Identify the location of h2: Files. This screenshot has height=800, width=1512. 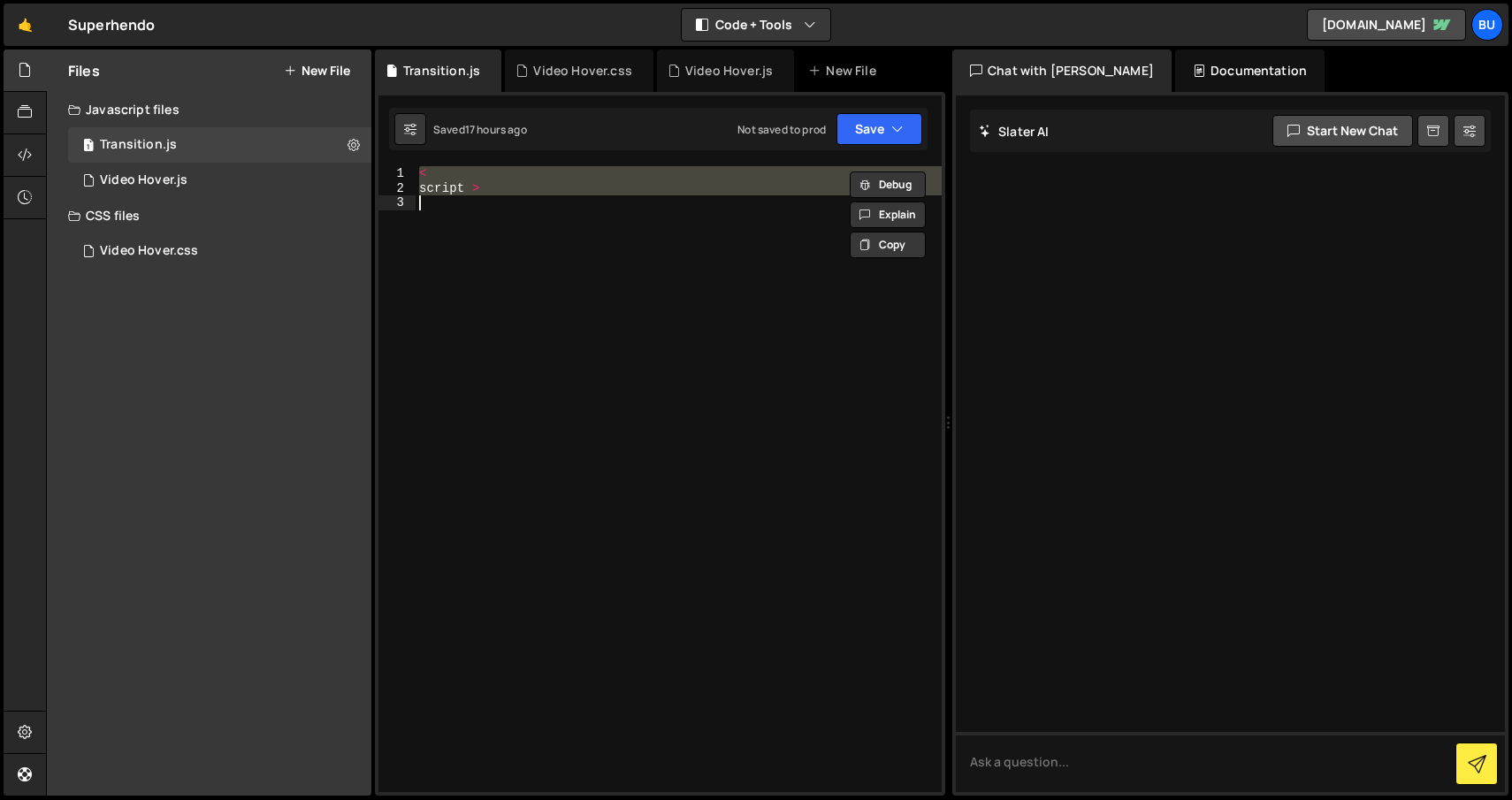
(84, 71).